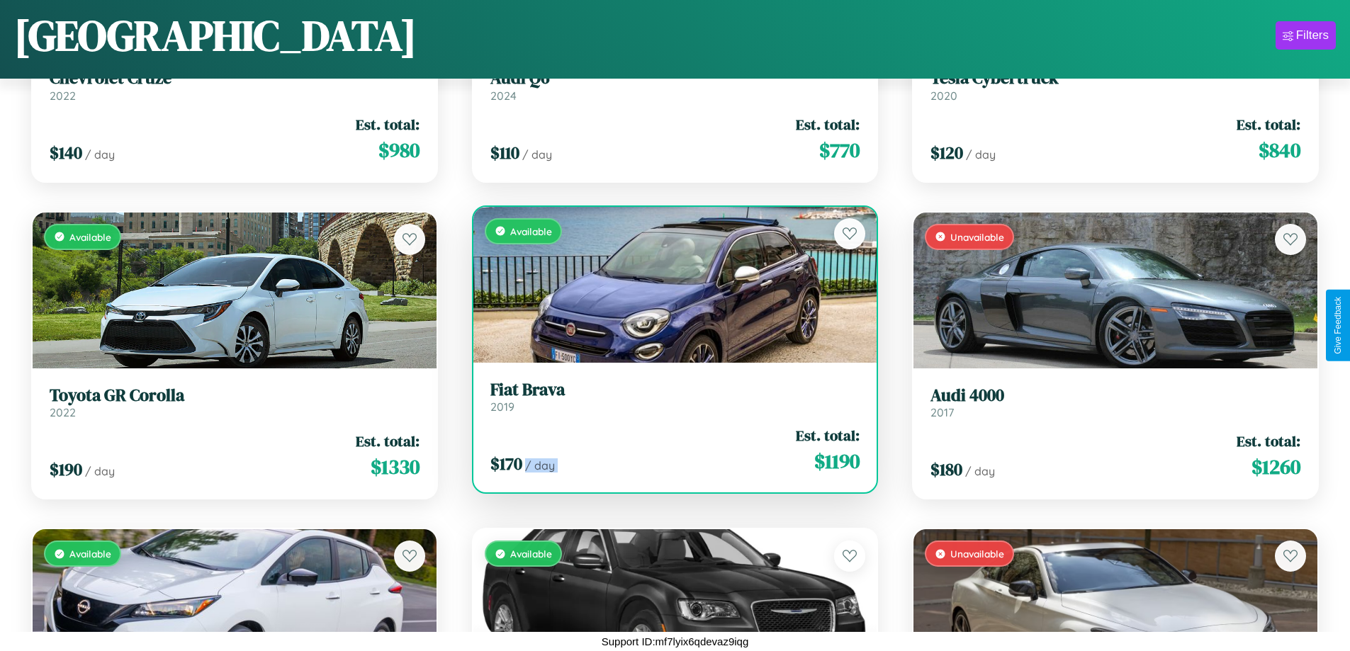 The height and width of the screenshot is (651, 1350). Describe the element at coordinates (837, 461) in the screenshot. I see `span: $ 1190` at that location.